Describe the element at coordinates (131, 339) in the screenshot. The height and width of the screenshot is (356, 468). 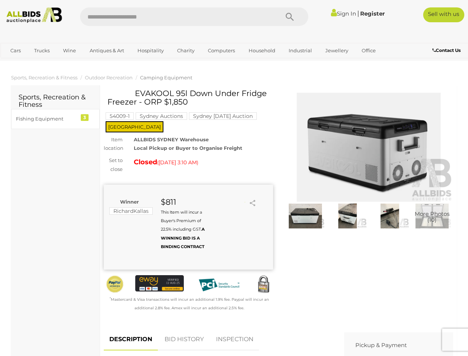
I see `a: DESCRIPTION` at that location.